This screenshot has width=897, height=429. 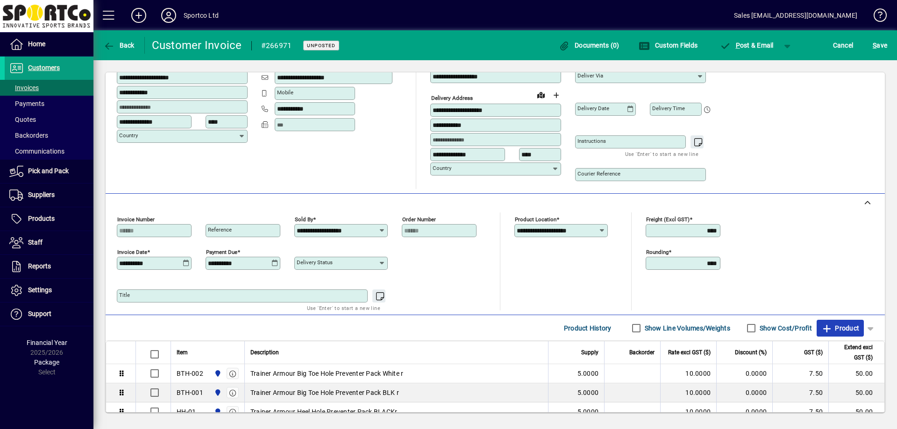 What do you see at coordinates (590, 76) in the screenshot?
I see `mat-label: Deliver via` at bounding box center [590, 76].